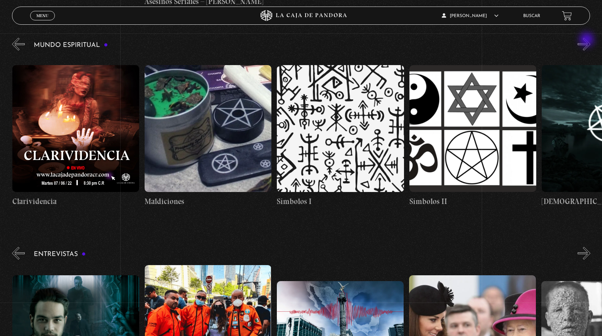 This screenshot has height=336, width=602. What do you see at coordinates (473, 136) in the screenshot?
I see `a: Símbolos II` at bounding box center [473, 136].